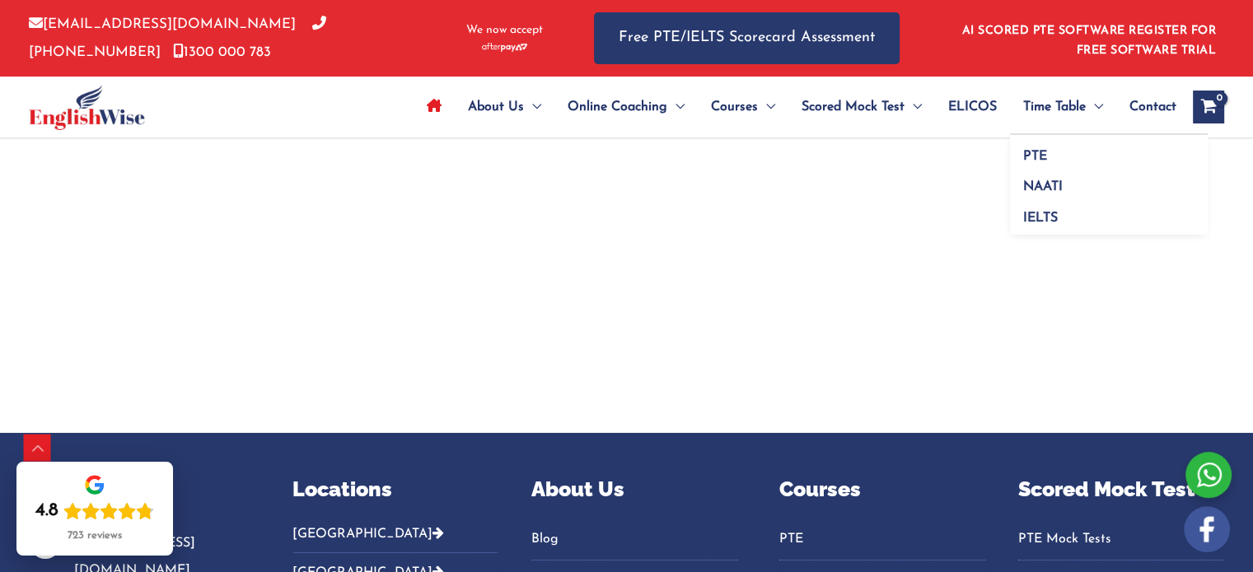 This screenshot has width=1253, height=572. Describe the element at coordinates (504, 30) in the screenshot. I see `span: We now accept` at that location.